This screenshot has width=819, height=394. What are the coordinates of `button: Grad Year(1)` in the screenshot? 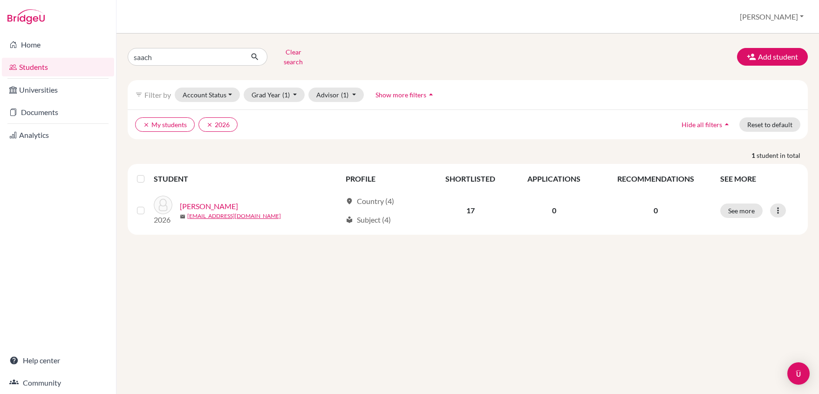 It's located at (274, 95).